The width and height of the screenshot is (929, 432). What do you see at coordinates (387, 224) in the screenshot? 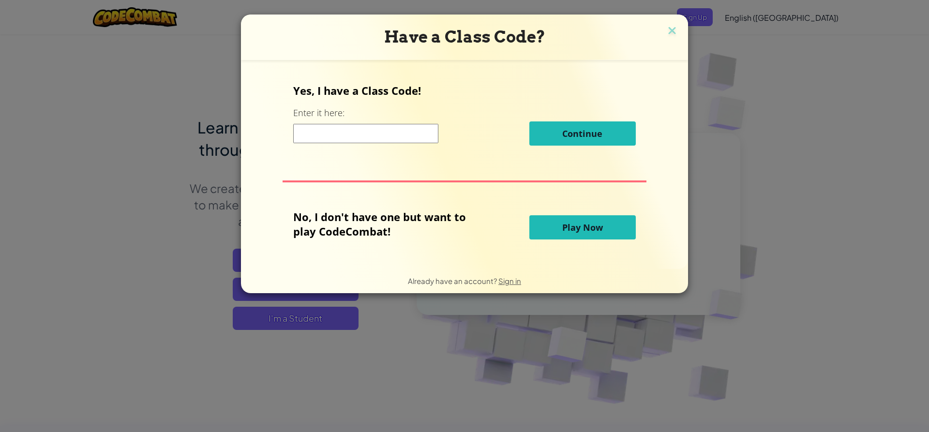
I see `p: No, I don't have one but want to play CodeCombat!` at bounding box center [387, 224].